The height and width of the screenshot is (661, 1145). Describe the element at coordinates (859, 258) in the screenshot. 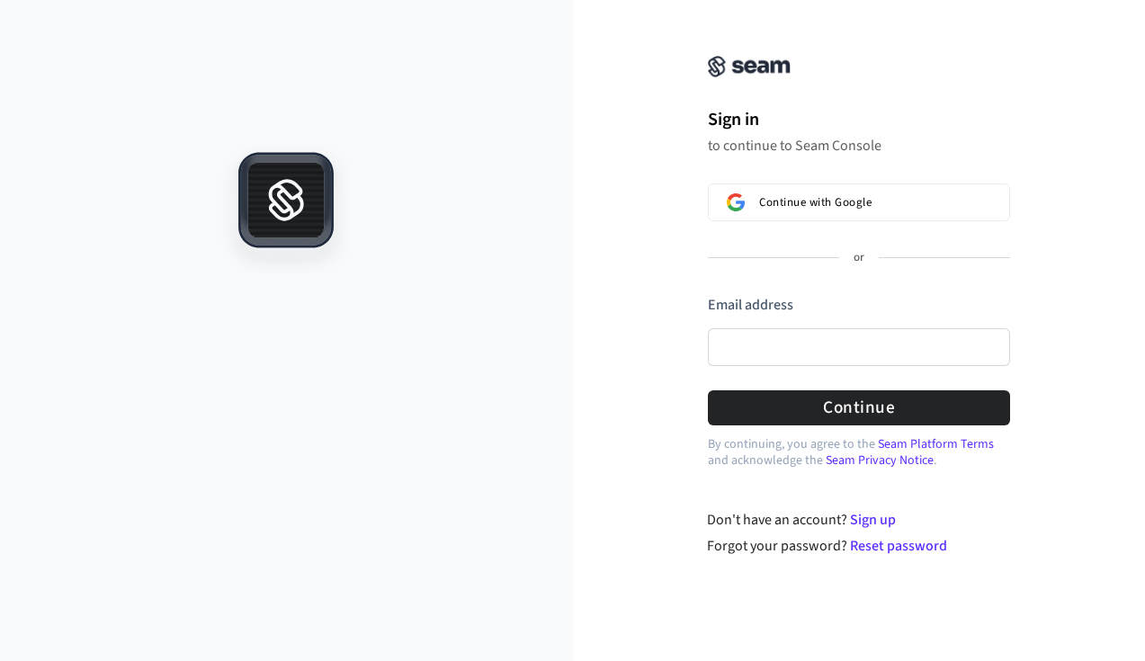

I see `p: or` at that location.